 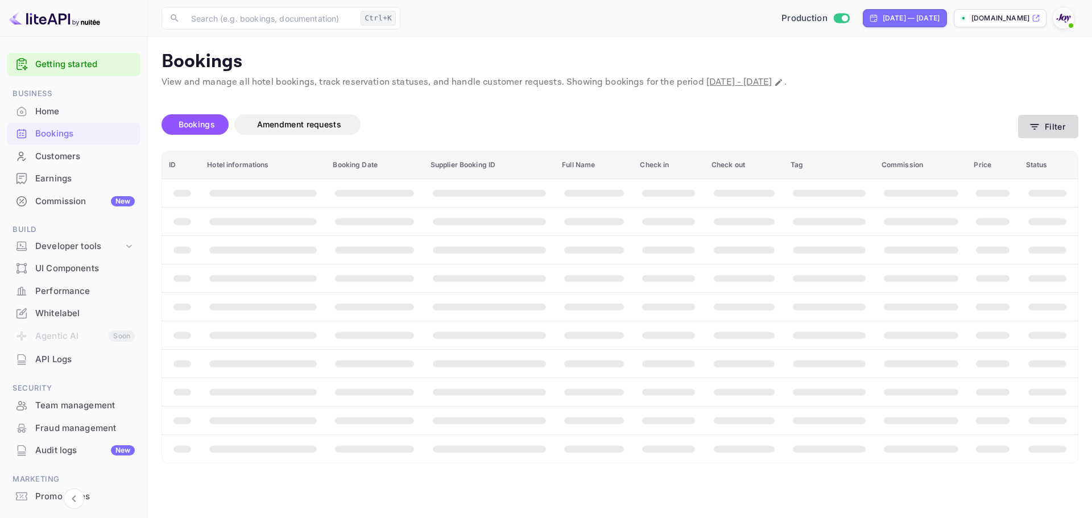 What do you see at coordinates (73, 291) in the screenshot?
I see `a: Performance` at bounding box center [73, 291].